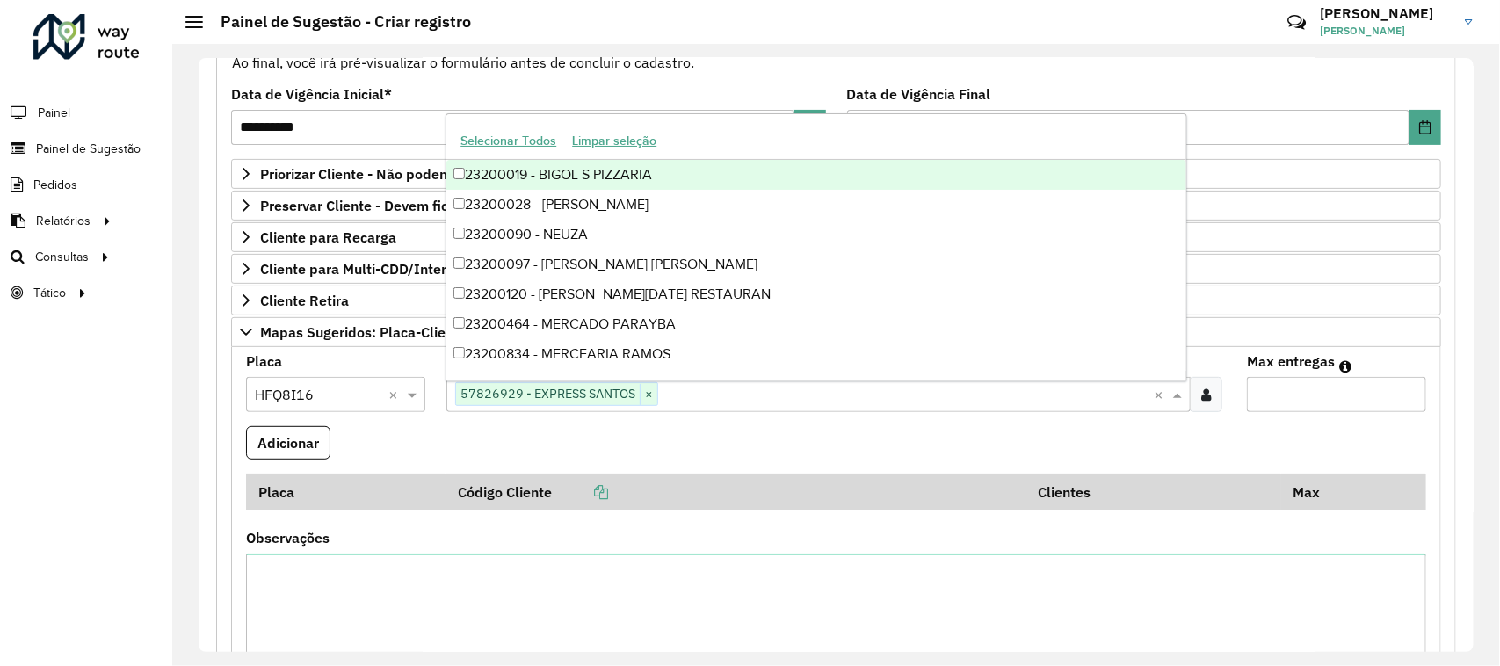  What do you see at coordinates (287, 538) in the screenshot?
I see `label: Observações` at bounding box center [287, 538].